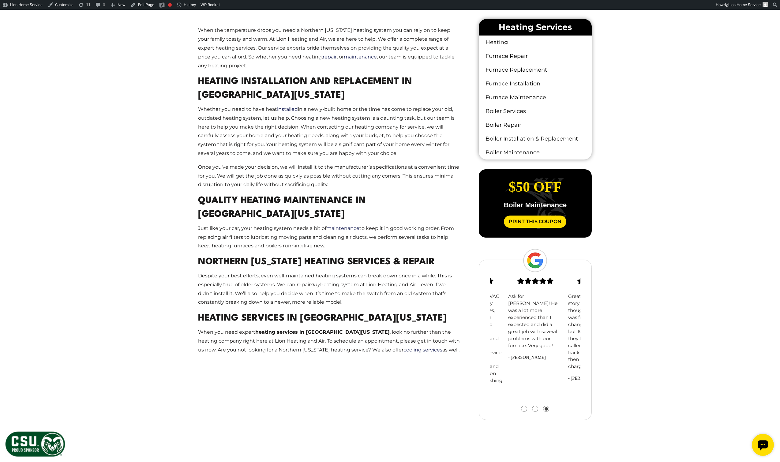 Image resolution: width=780 pixels, height=462 pixels. Describe the element at coordinates (287, 109) in the screenshot. I see `a: installed` at that location.